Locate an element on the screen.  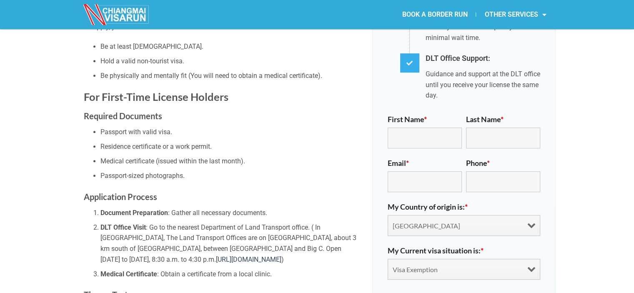
li: Medical certificate (issued within the last month). is located at coordinates (230, 161).